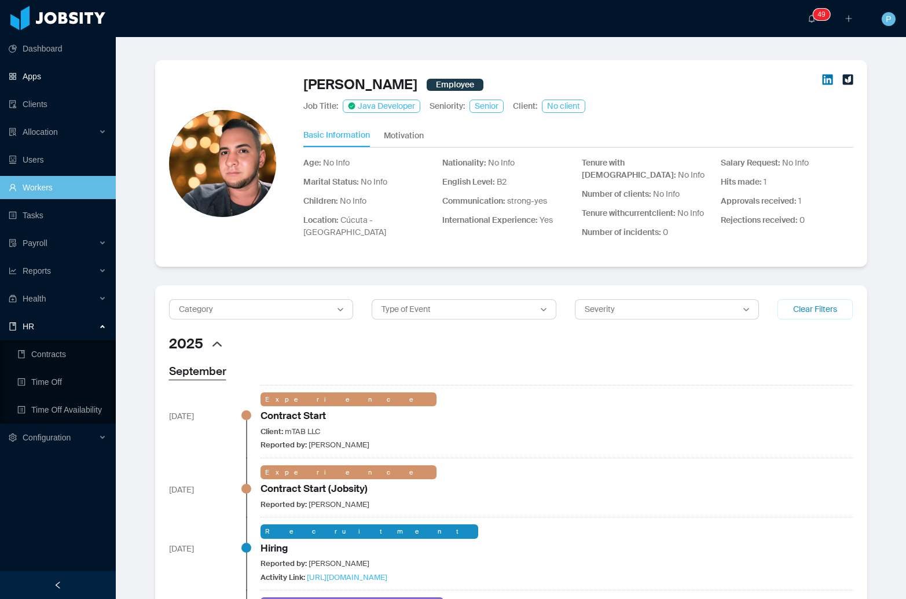 The image size is (906, 599). What do you see at coordinates (321, 220) in the screenshot?
I see `strong: Location:` at bounding box center [321, 220].